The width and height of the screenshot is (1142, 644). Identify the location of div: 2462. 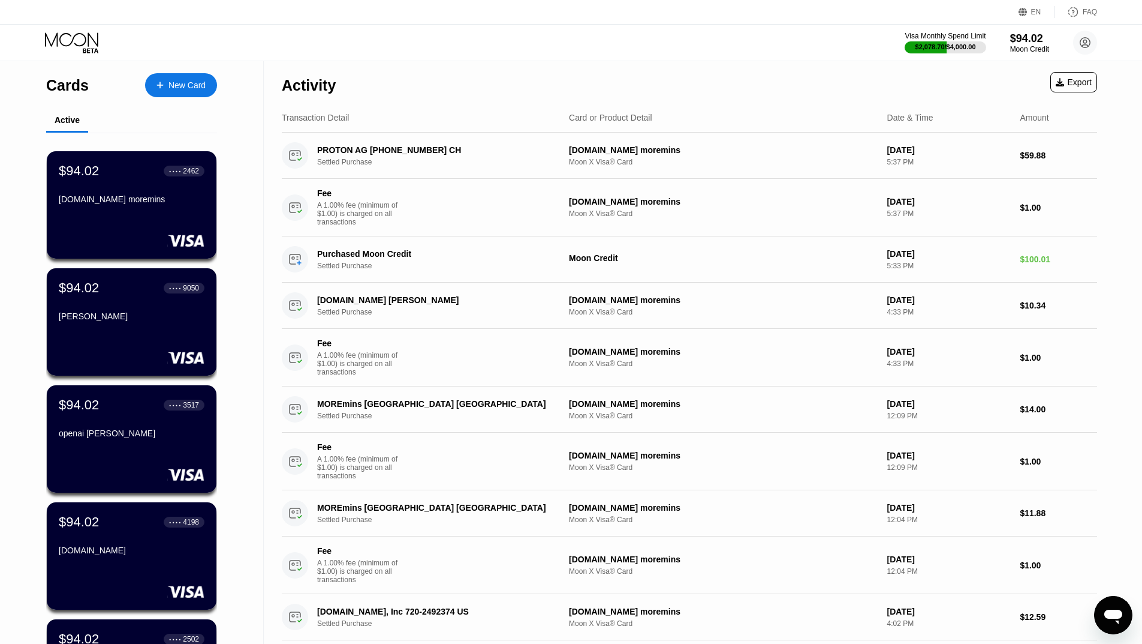
(191, 171).